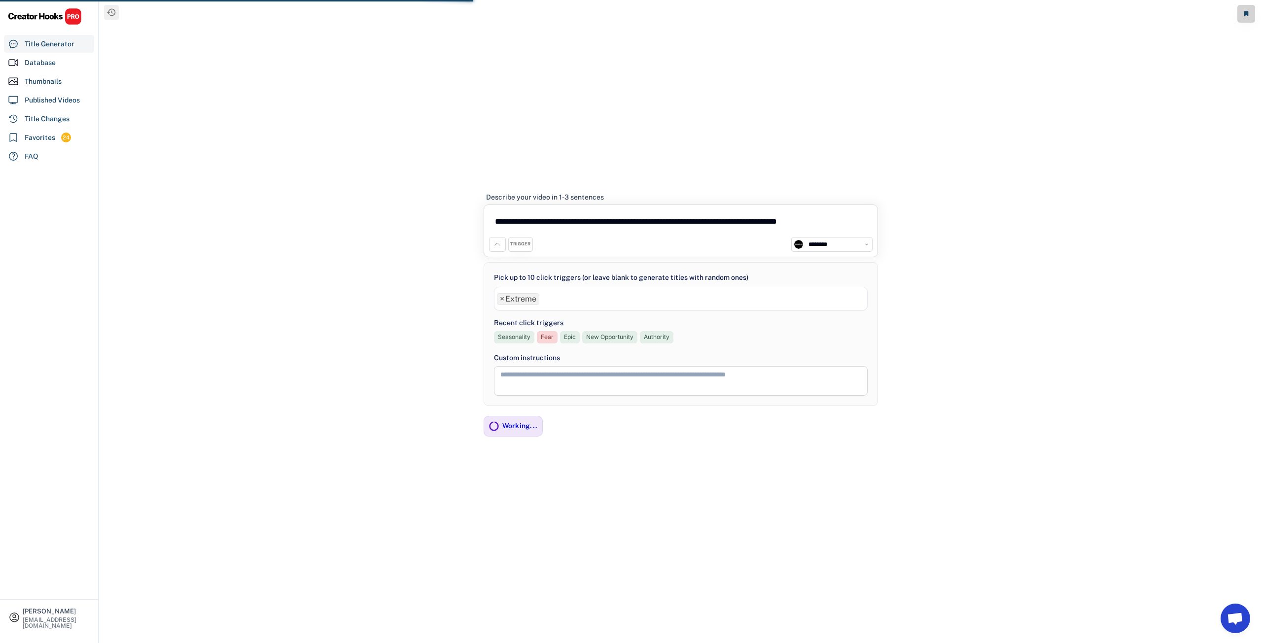 The image size is (1262, 643). I want to click on img: channels4_profile.jpg, so click(798, 244).